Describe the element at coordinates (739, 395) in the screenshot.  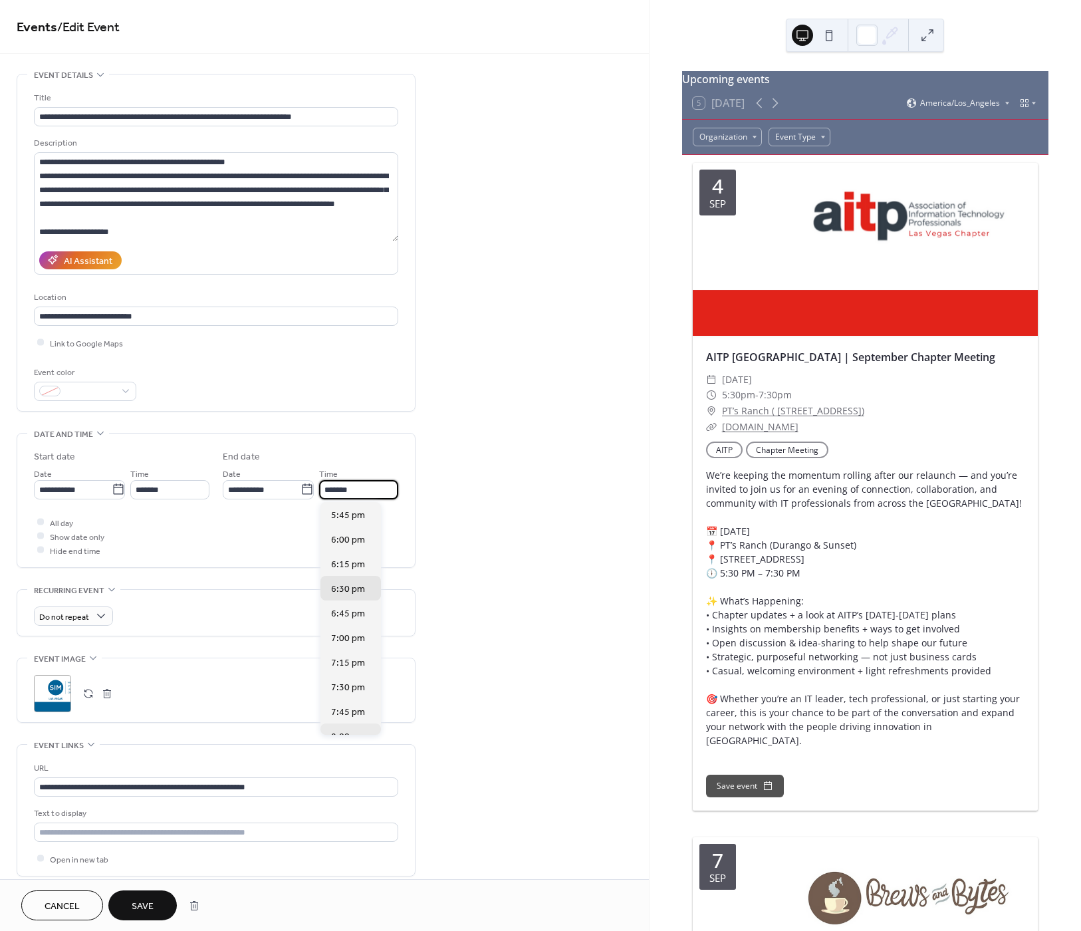
I see `span: 5:30pm` at that location.